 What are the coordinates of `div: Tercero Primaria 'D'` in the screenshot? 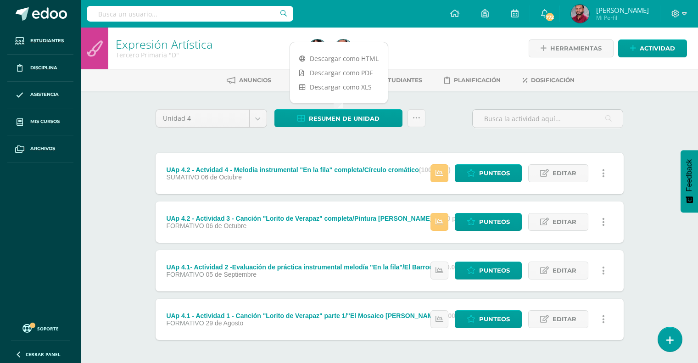 It's located at (207, 55).